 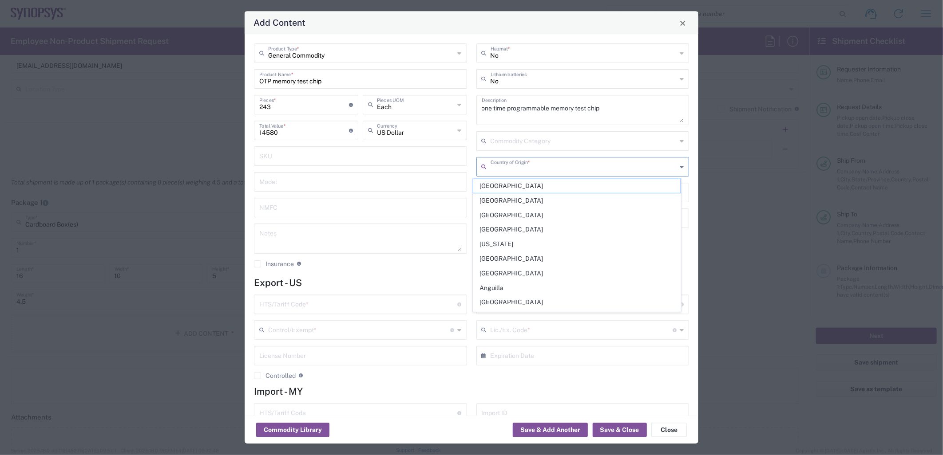 I want to click on button: Save & Close, so click(x=620, y=430).